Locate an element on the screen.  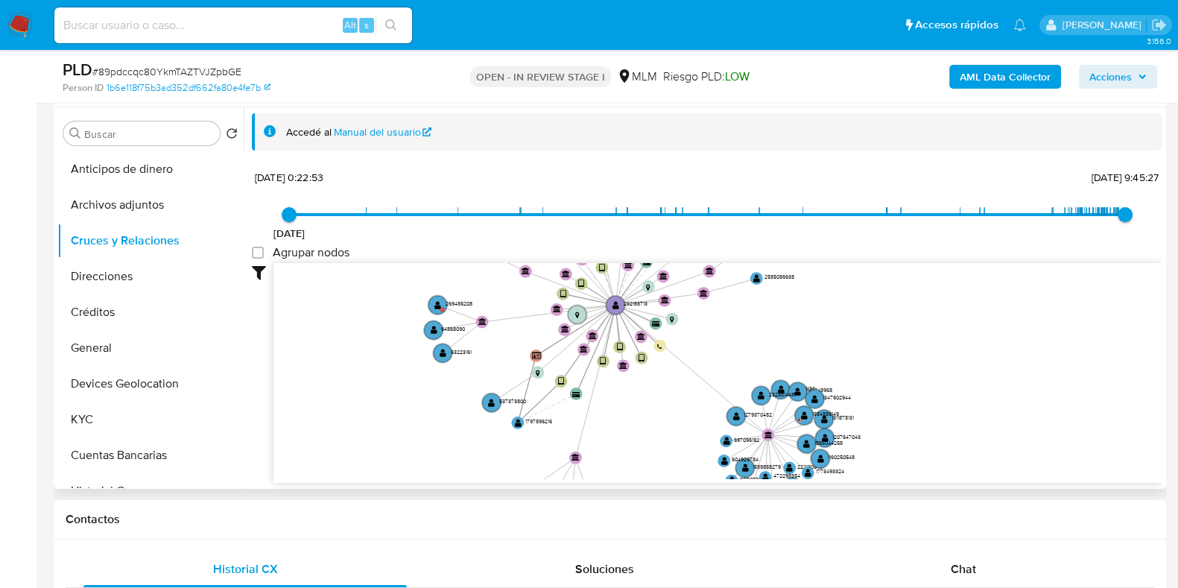
button: Anticipos de dinero is located at coordinates (150, 169).